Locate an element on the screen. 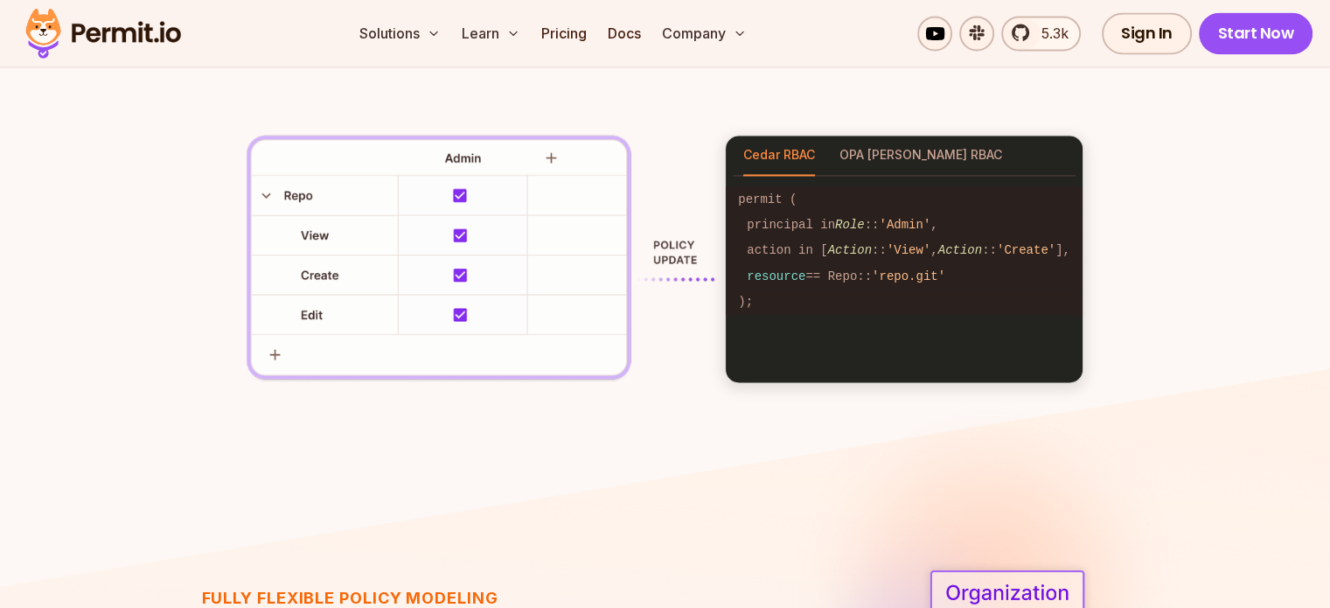 The image size is (1330, 608). img: Permit logo is located at coordinates (103, 33).